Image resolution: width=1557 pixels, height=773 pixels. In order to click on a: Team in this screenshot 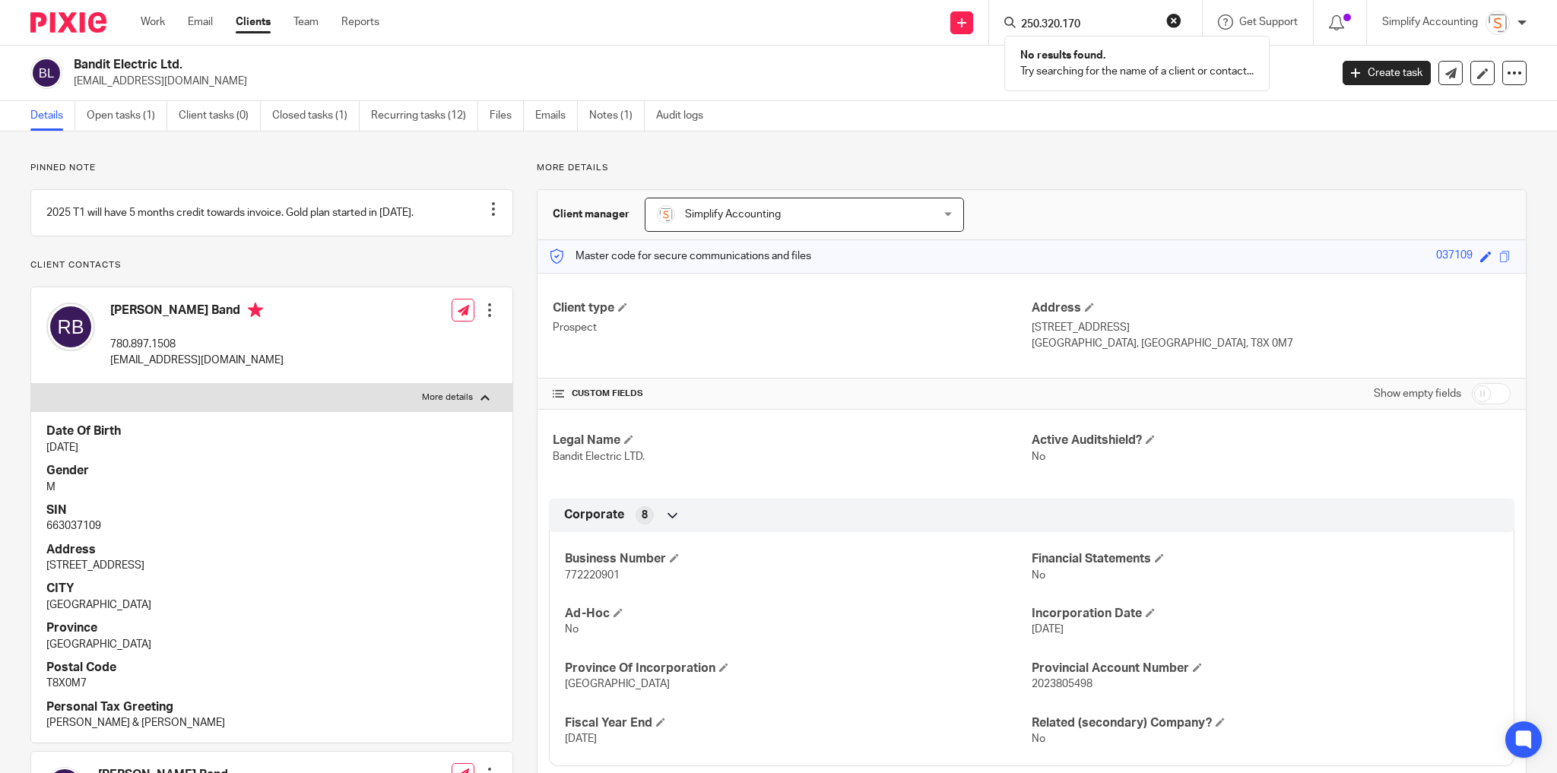, I will do `click(306, 22)`.